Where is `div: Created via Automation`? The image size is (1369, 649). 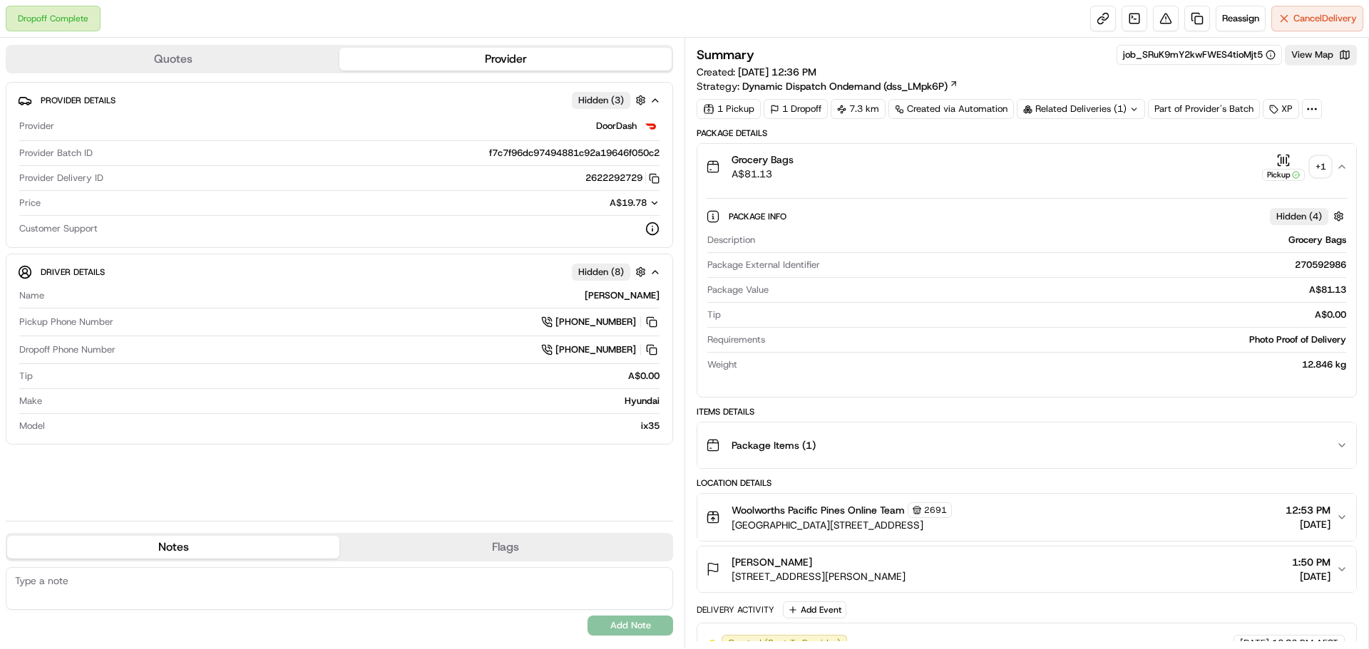 div: Created via Automation is located at coordinates (951, 109).